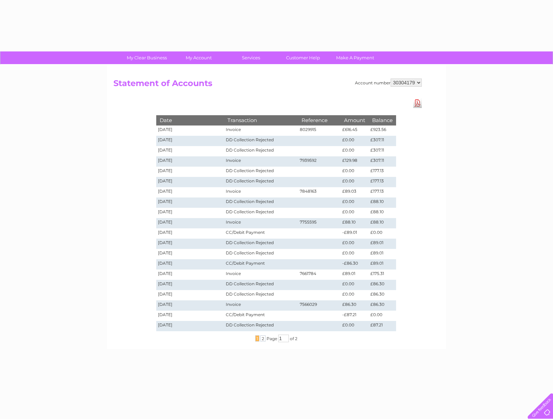  I want to click on span: of, so click(292, 338).